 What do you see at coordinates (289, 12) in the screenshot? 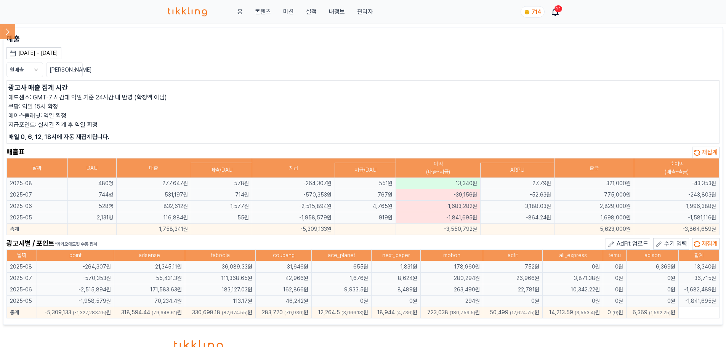
I see `button: 미션` at bounding box center [289, 12].